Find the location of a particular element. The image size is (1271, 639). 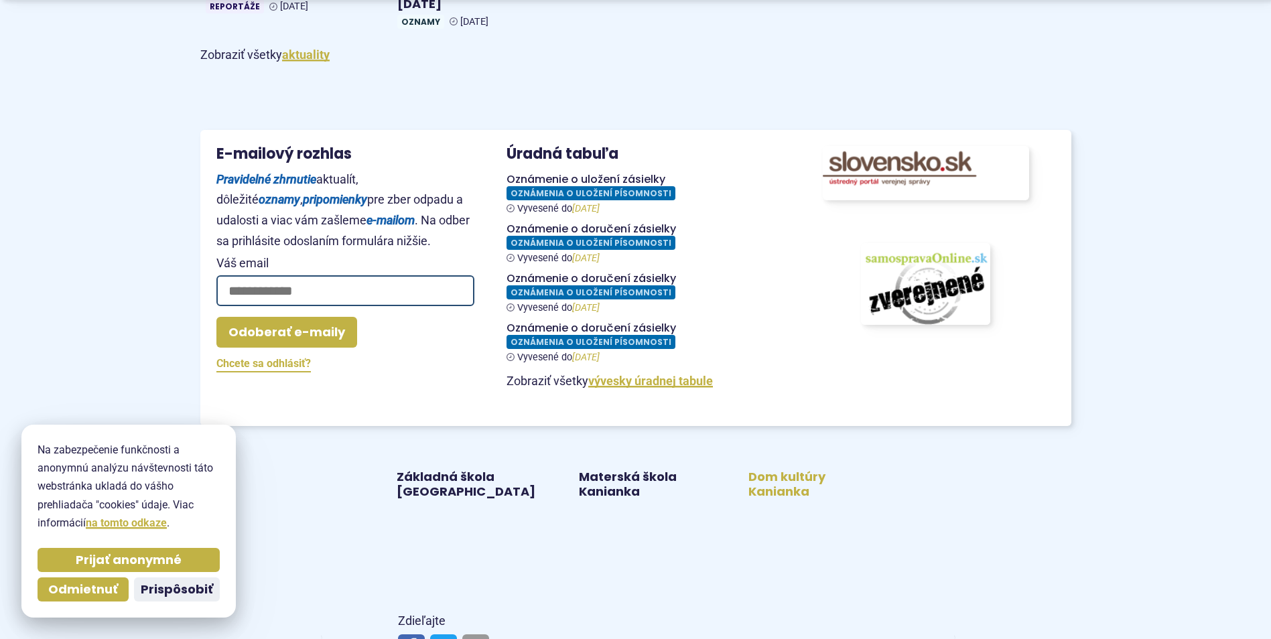

button: Odmietnuť is located at coordinates (83, 590).